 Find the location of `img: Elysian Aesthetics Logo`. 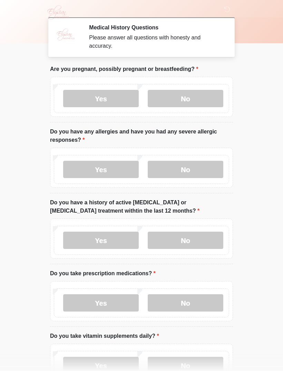

img: Elysian Aesthetics Logo is located at coordinates (58, 12).